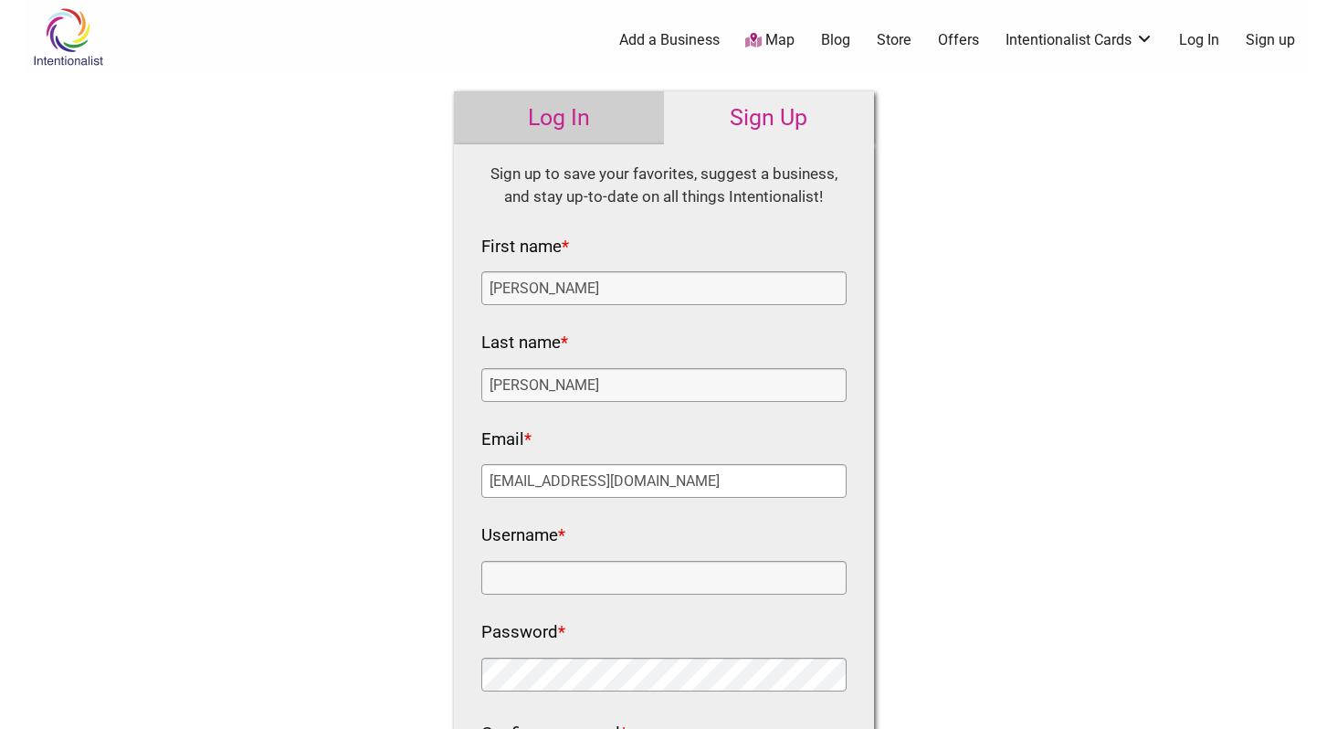 The image size is (1327, 729). I want to click on img: Intentionalist, so click(68, 37).